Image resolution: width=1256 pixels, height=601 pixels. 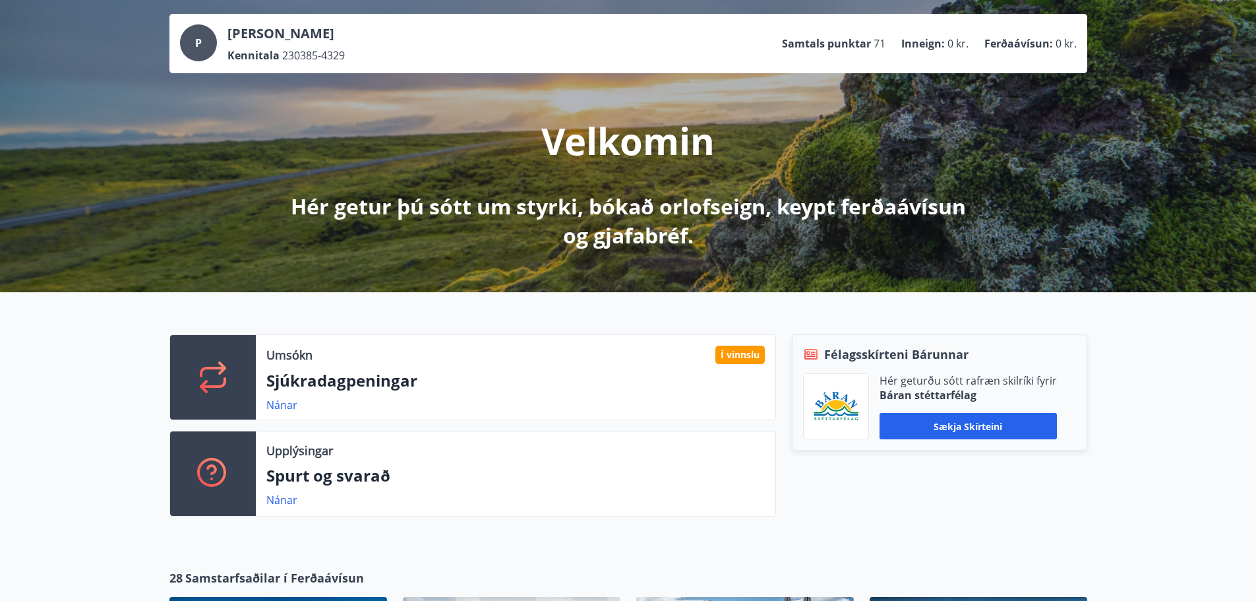 What do you see at coordinates (968, 381) in the screenshot?
I see `p: Hér geturðu sótt rafræn skilríki fyrir` at bounding box center [968, 381].